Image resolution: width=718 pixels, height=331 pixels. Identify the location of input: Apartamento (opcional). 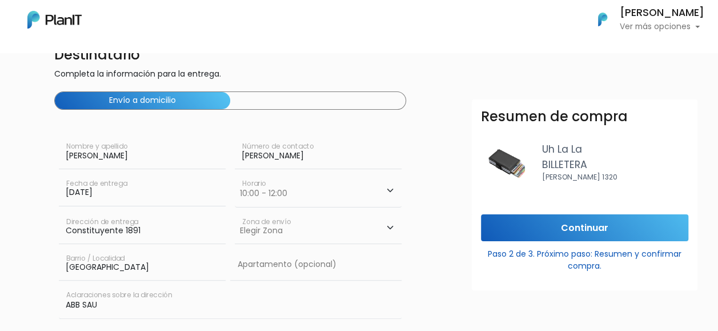
(316, 265).